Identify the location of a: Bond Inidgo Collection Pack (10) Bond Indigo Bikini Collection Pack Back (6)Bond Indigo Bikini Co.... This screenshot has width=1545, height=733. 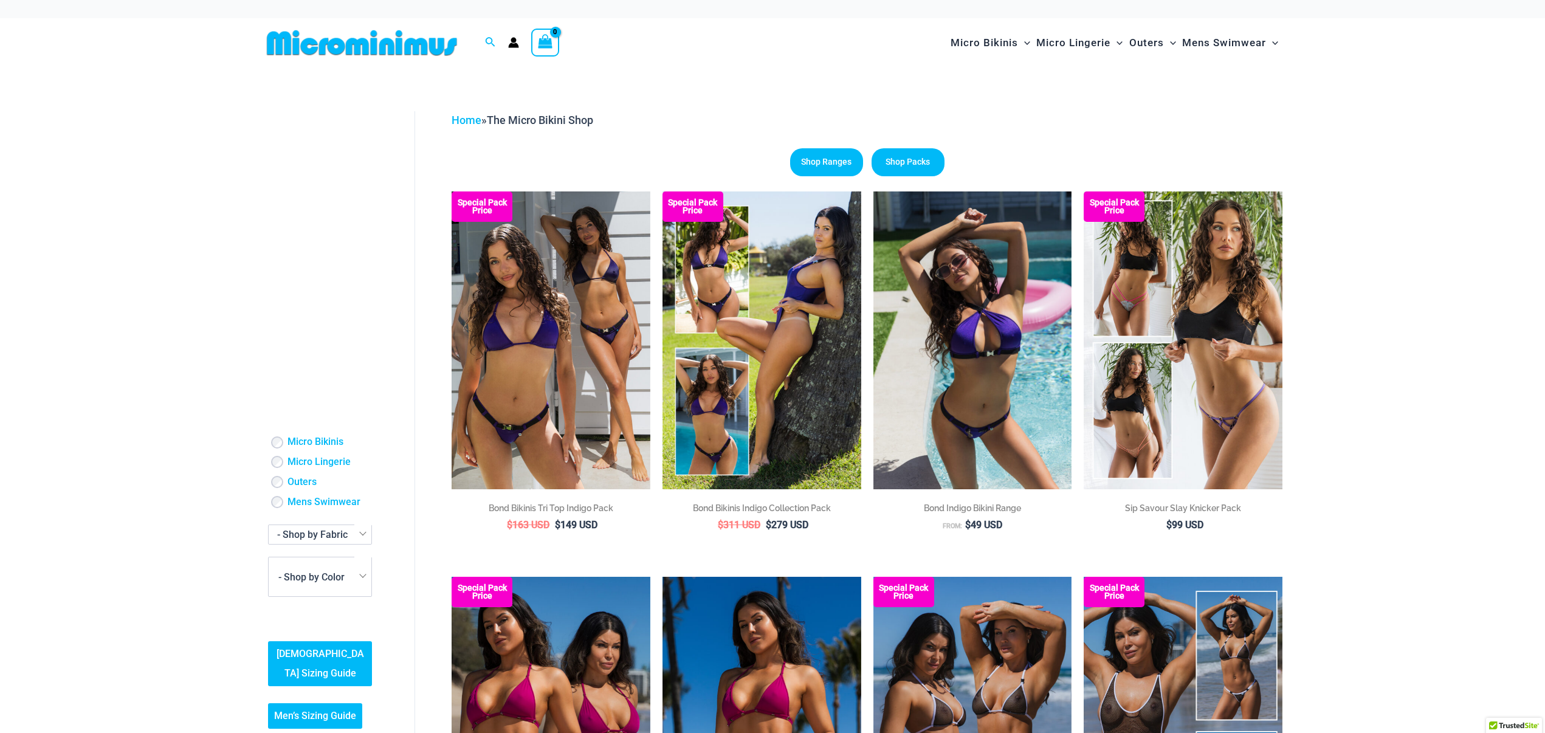
(762, 340).